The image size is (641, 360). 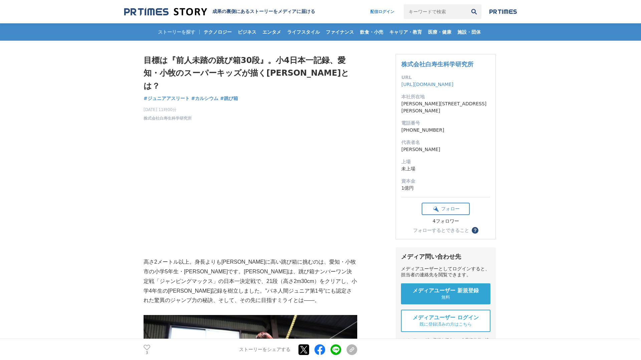 I want to click on span: 既に登録済みの方はこちら, so click(x=445, y=325).